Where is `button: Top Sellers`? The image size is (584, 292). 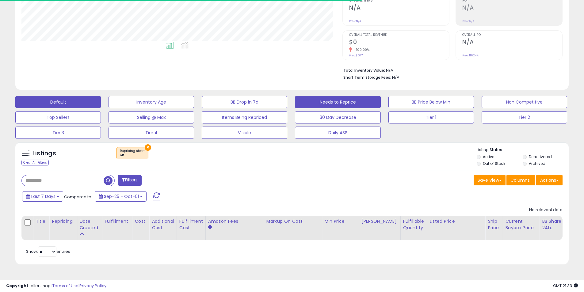
button: Top Sellers is located at coordinates (58, 117).